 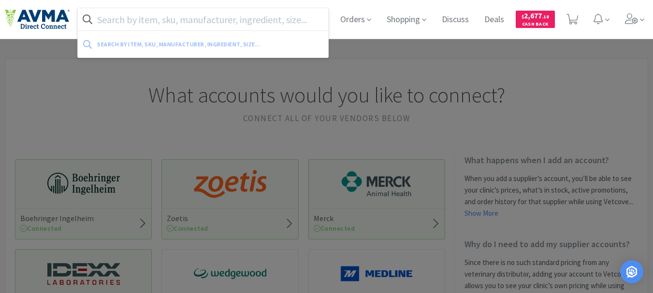 What do you see at coordinates (535, 25) in the screenshot?
I see `span: Cash Back` at bounding box center [535, 25].